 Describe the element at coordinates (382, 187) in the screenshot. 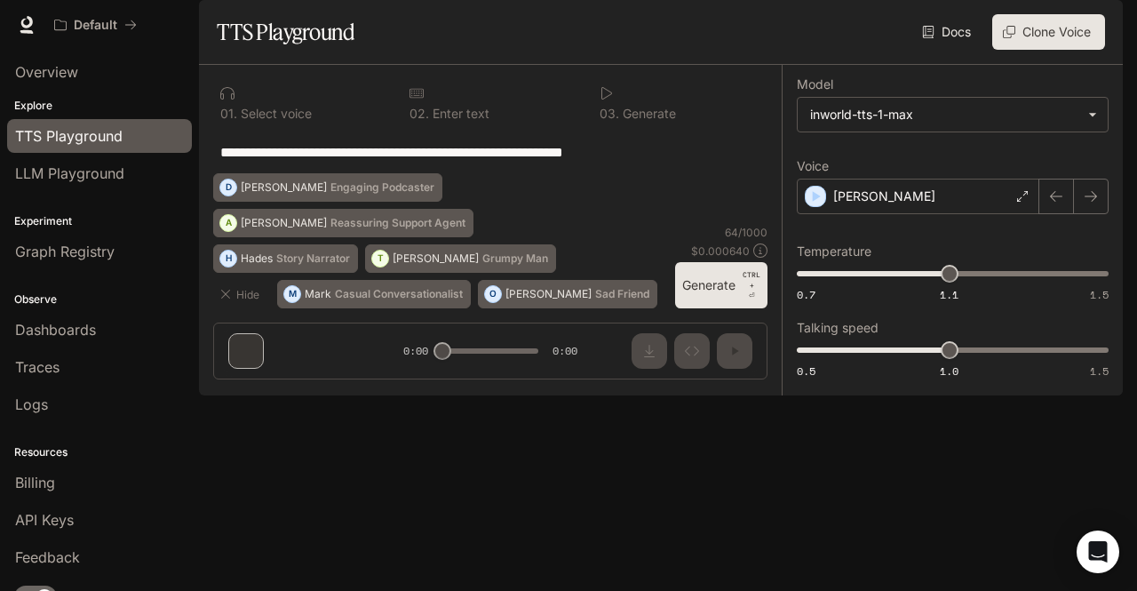

I see `p: Engaging Podcaster` at that location.